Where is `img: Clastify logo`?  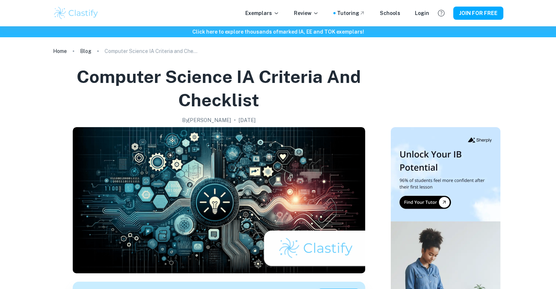 img: Clastify logo is located at coordinates (76, 13).